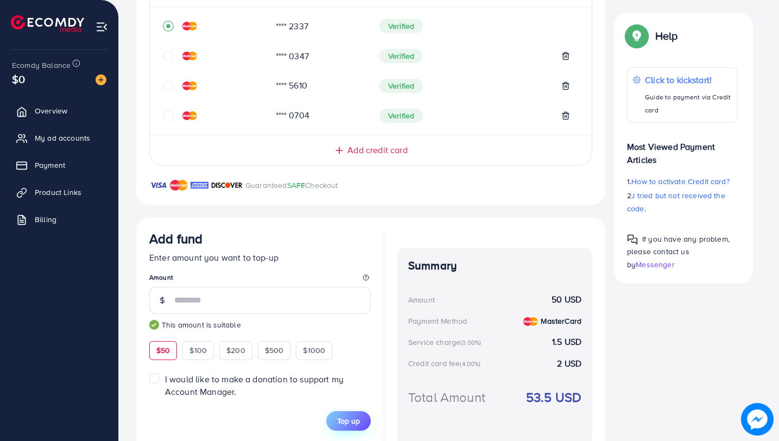 Image resolution: width=779 pixels, height=441 pixels. I want to click on small: (4.00%), so click(470, 364).